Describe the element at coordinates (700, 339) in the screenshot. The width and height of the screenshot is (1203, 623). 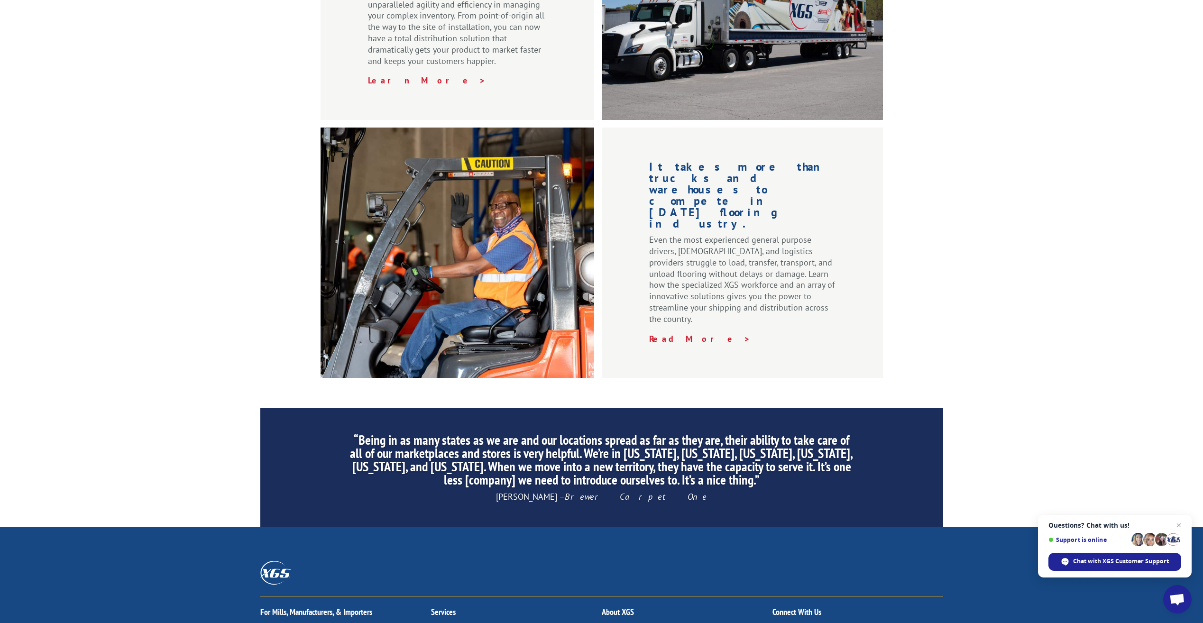
I see `a: Read More >` at that location.